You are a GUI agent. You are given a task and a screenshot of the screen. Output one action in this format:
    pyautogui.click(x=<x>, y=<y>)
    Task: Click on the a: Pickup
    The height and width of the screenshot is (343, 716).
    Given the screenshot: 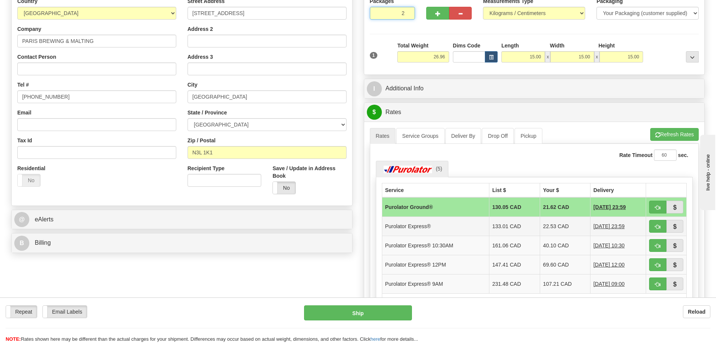 What is the action you would take?
    pyautogui.click(x=529, y=136)
    